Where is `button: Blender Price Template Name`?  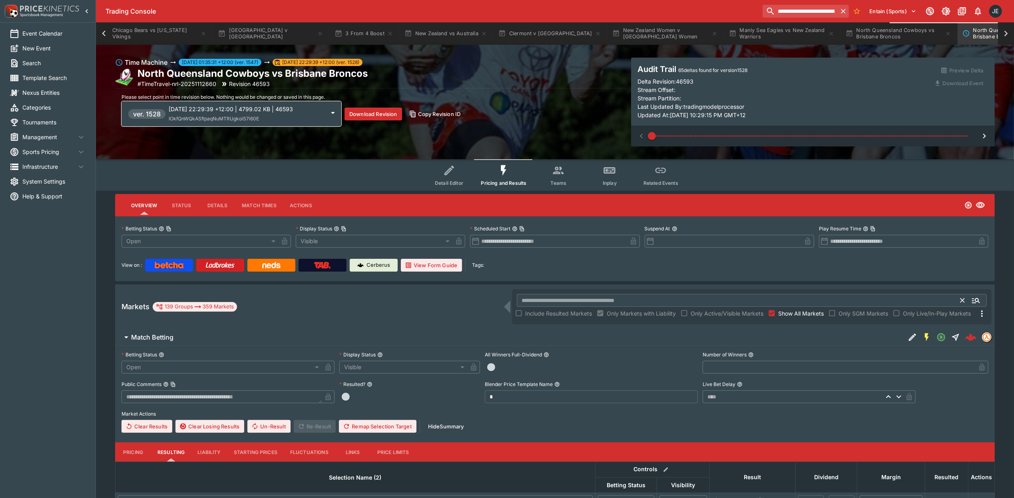 button: Blender Price Template Name is located at coordinates (557, 384).